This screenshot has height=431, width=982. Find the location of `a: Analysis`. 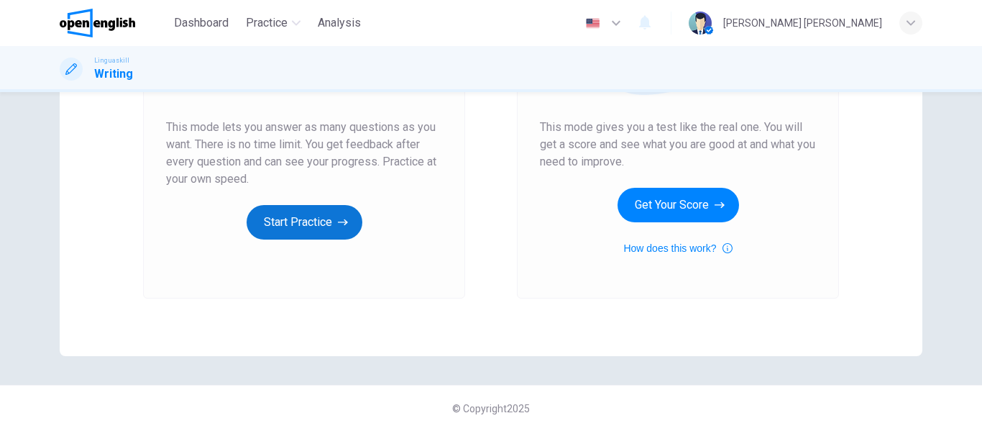

a: Analysis is located at coordinates (339, 23).